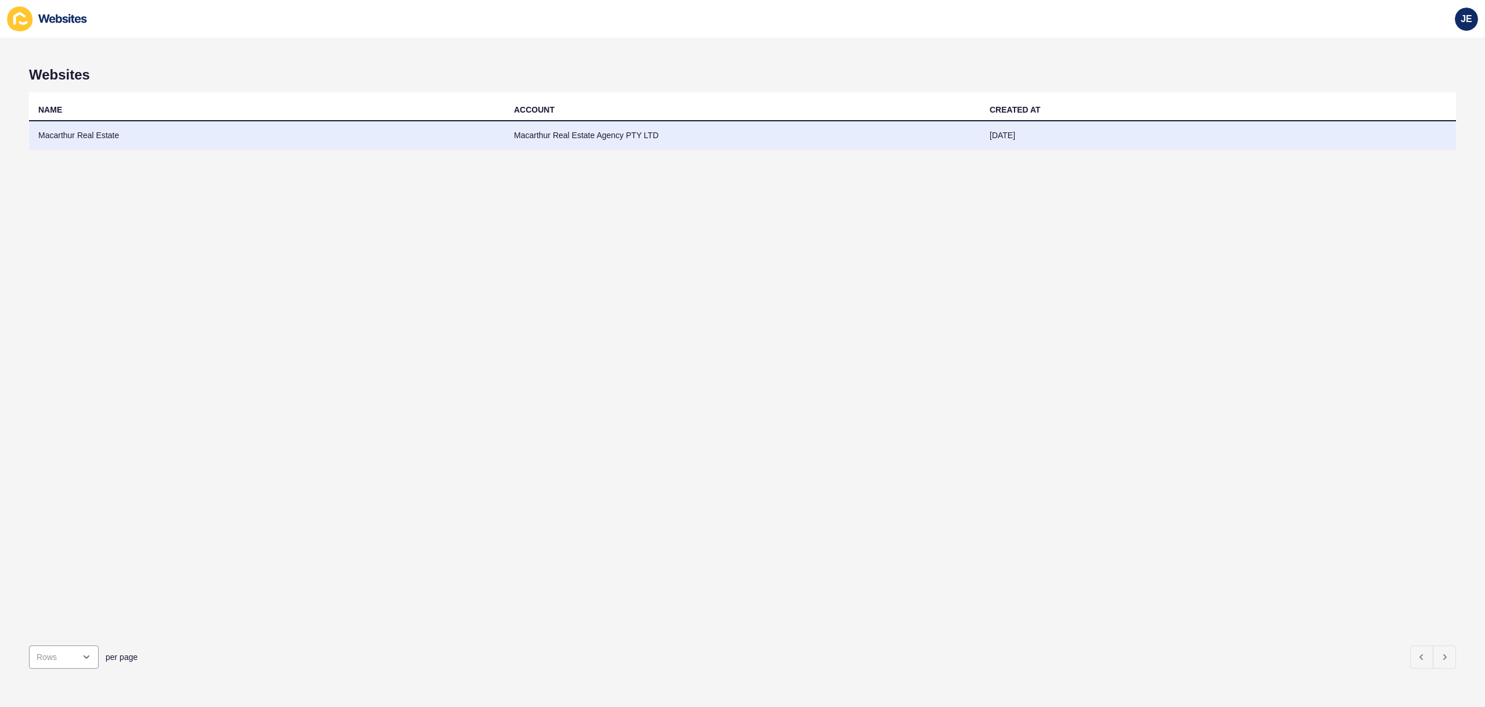 Image resolution: width=1485 pixels, height=707 pixels. I want to click on div: open menu, so click(64, 657).